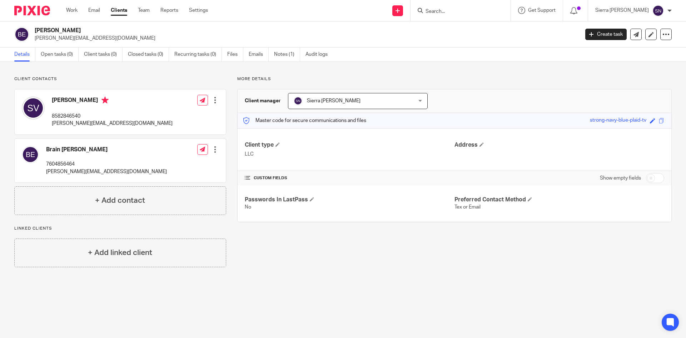 The image size is (686, 338). Describe the element at coordinates (103, 54) in the screenshot. I see `a: Client tasks (0)` at that location.